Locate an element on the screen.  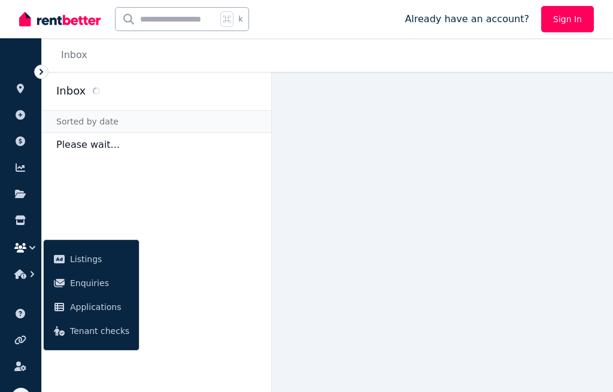
a: Tenant checks is located at coordinates (91, 331).